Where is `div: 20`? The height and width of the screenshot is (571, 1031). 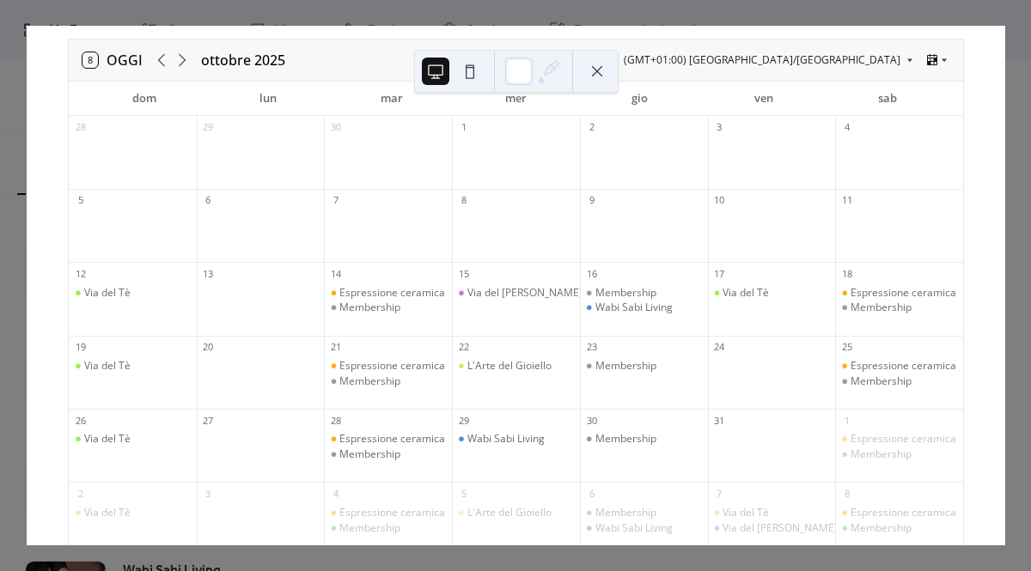
div: 20 is located at coordinates (208, 347).